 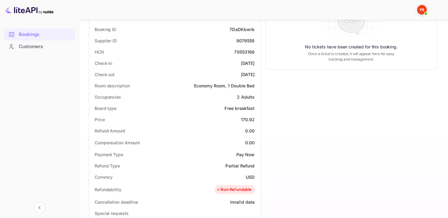 What do you see at coordinates (244, 52) in the screenshot?
I see `div: 79553166` at bounding box center [244, 52].